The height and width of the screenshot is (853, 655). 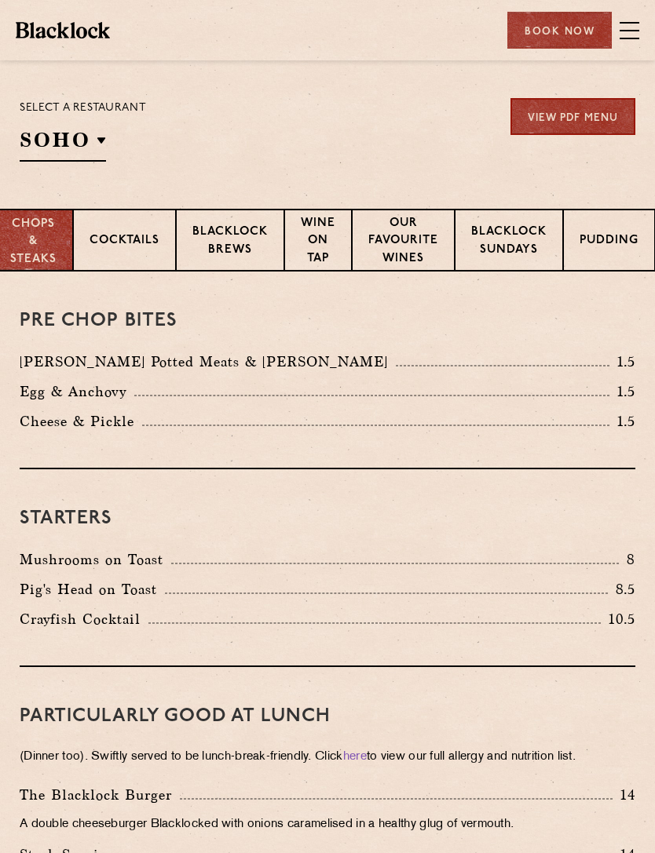 What do you see at coordinates (327, 825) in the screenshot?
I see `p: A double cheeseburger Blacklocked with onions caramelised in a healthy glug of vermouth.` at bounding box center [327, 825].